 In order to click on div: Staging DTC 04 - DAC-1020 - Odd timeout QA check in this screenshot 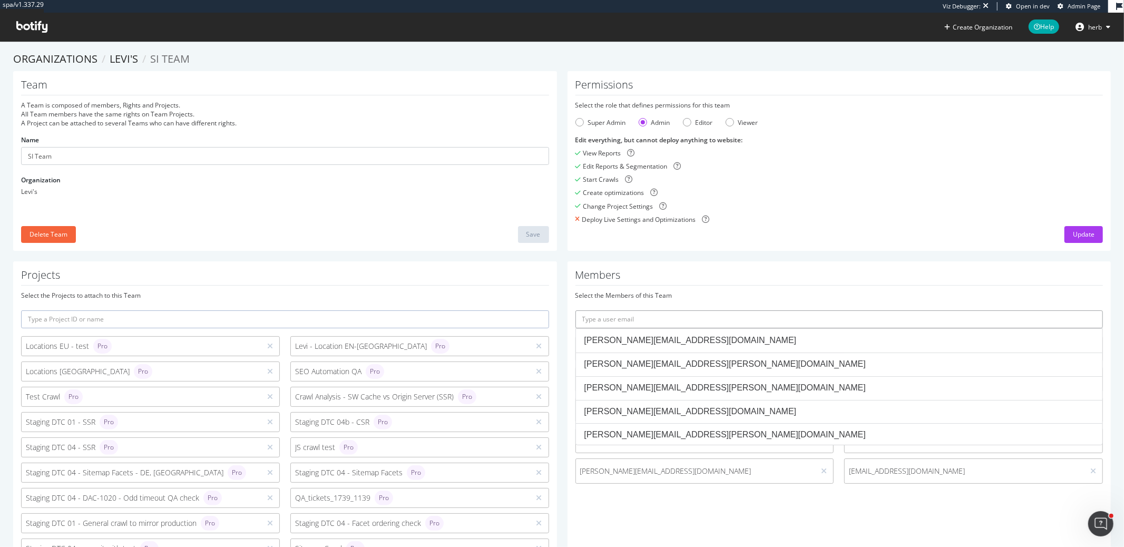, I will do `click(141, 498)`.